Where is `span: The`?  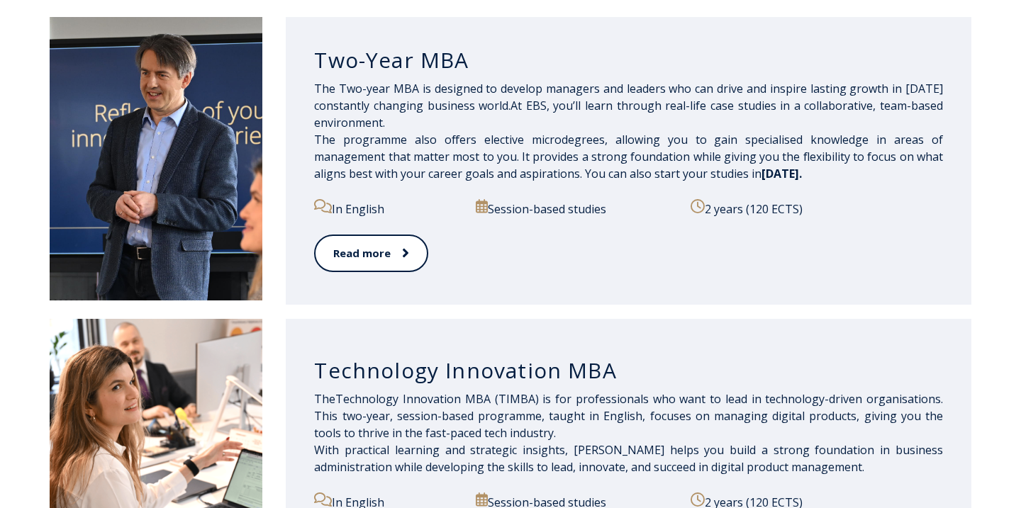 span: The is located at coordinates (325, 399).